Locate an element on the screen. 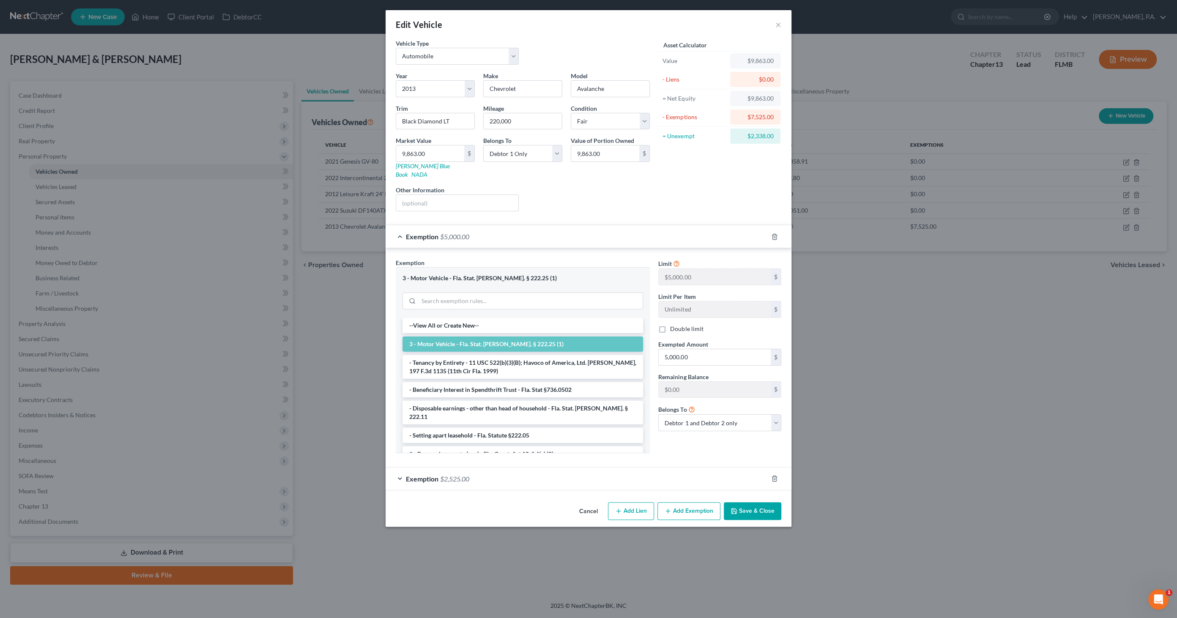 The height and width of the screenshot is (618, 1177). a: NADA is located at coordinates (419, 174).